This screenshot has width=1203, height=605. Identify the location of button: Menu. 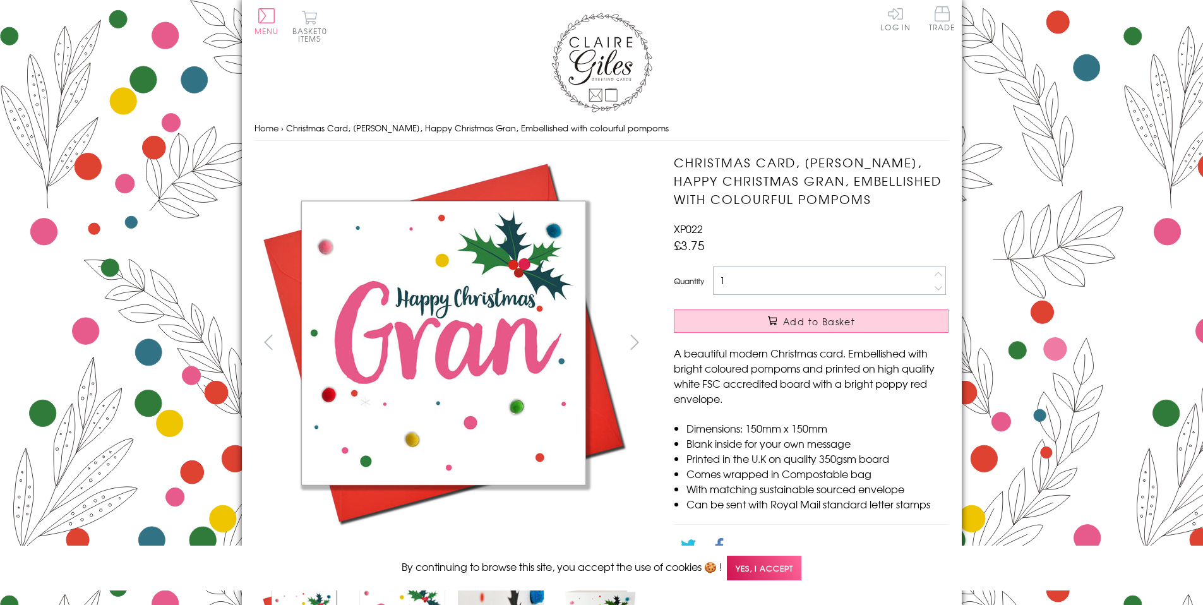
(266, 21).